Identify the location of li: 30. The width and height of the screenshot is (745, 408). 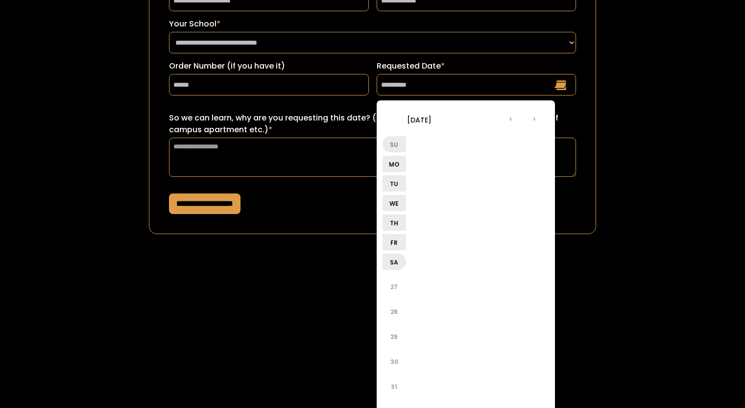
(394, 361).